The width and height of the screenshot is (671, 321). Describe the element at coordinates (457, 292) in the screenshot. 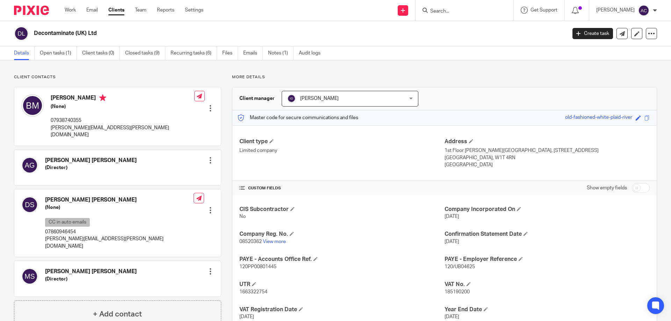

I see `span: 185190200` at that location.